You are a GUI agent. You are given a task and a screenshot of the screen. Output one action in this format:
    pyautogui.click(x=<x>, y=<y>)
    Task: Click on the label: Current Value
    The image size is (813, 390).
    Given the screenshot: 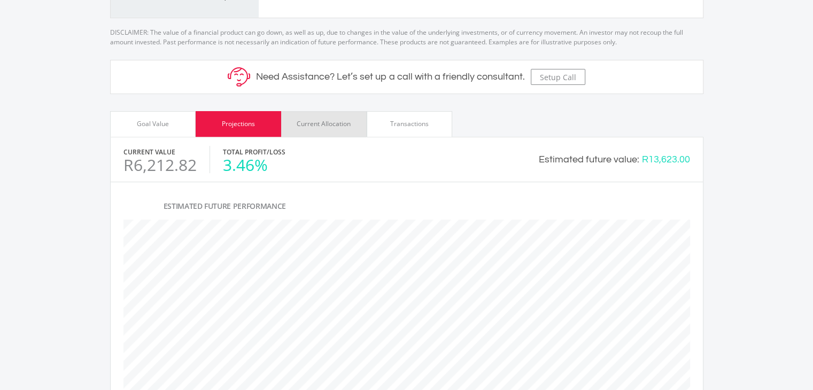 What is the action you would take?
    pyautogui.click(x=149, y=152)
    